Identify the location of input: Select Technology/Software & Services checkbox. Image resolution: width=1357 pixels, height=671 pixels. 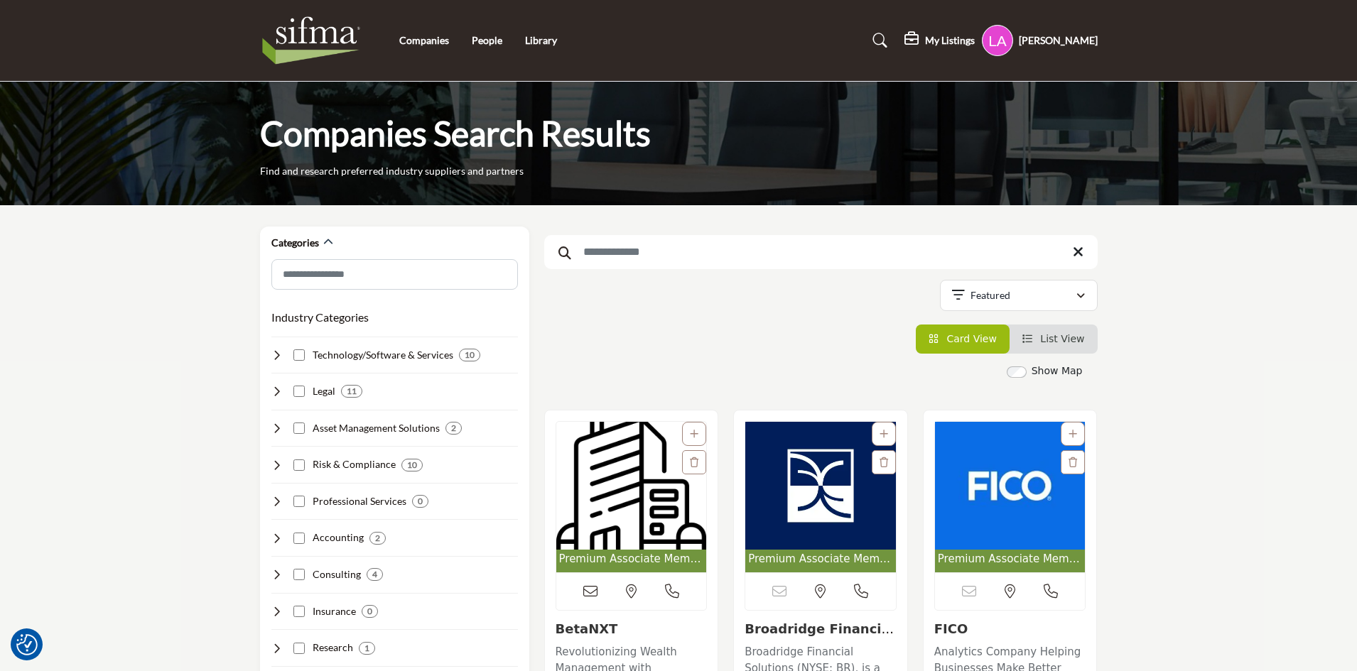
(299, 355).